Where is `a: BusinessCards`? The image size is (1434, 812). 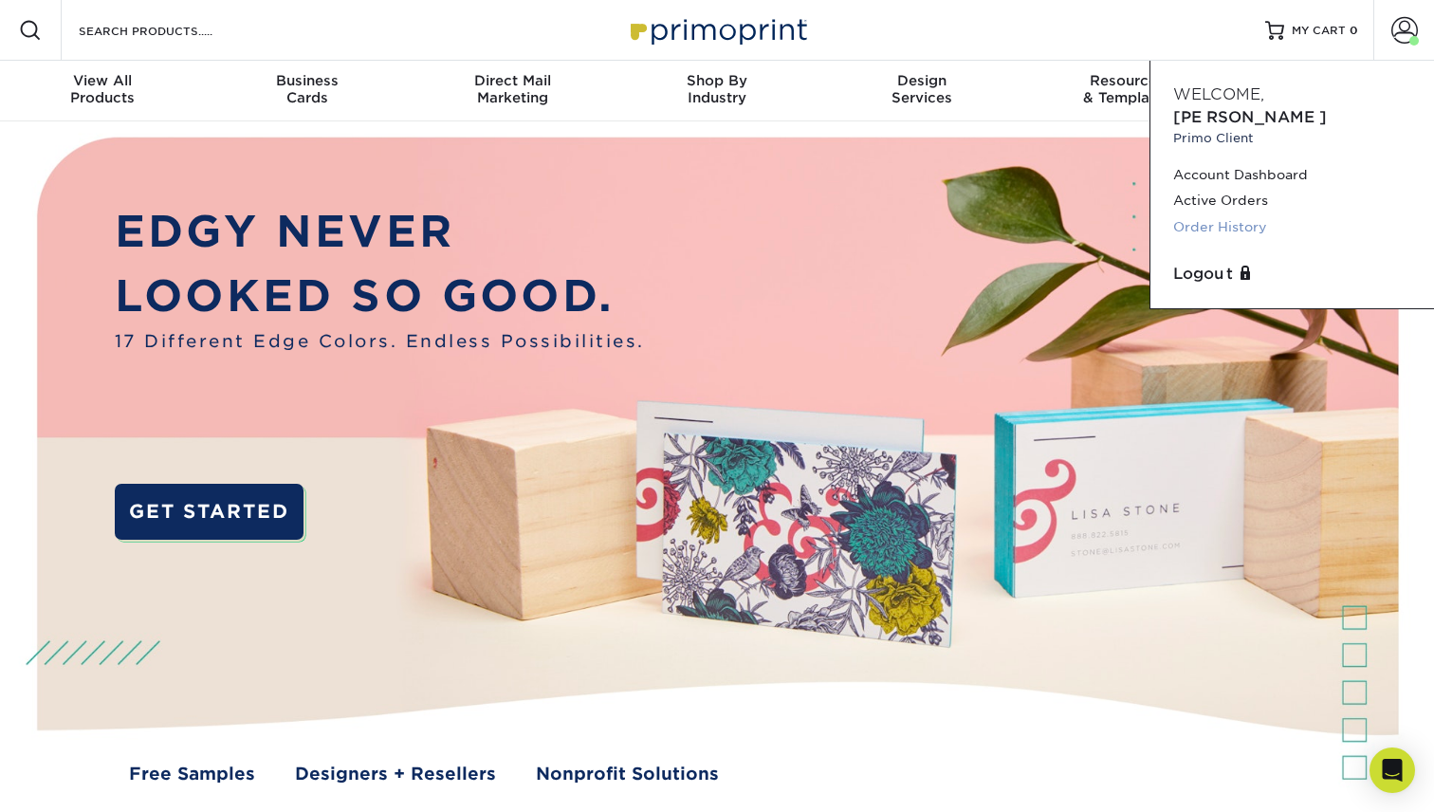
a: BusinessCards is located at coordinates (307, 91).